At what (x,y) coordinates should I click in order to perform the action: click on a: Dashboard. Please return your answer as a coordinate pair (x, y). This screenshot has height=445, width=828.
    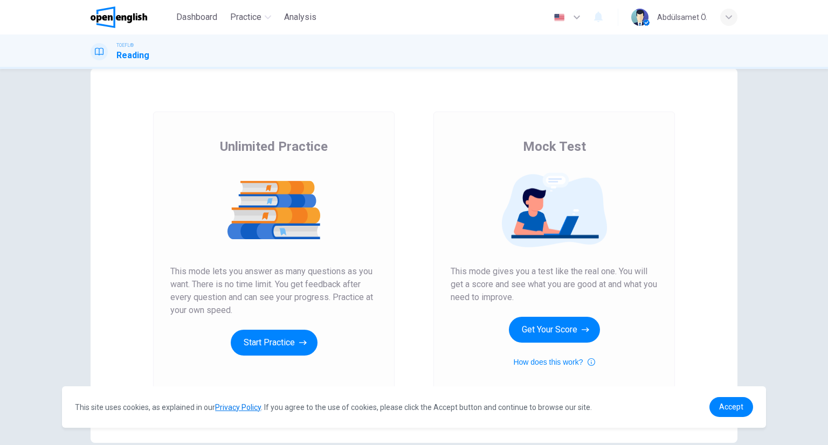
    Looking at the image, I should click on (197, 17).